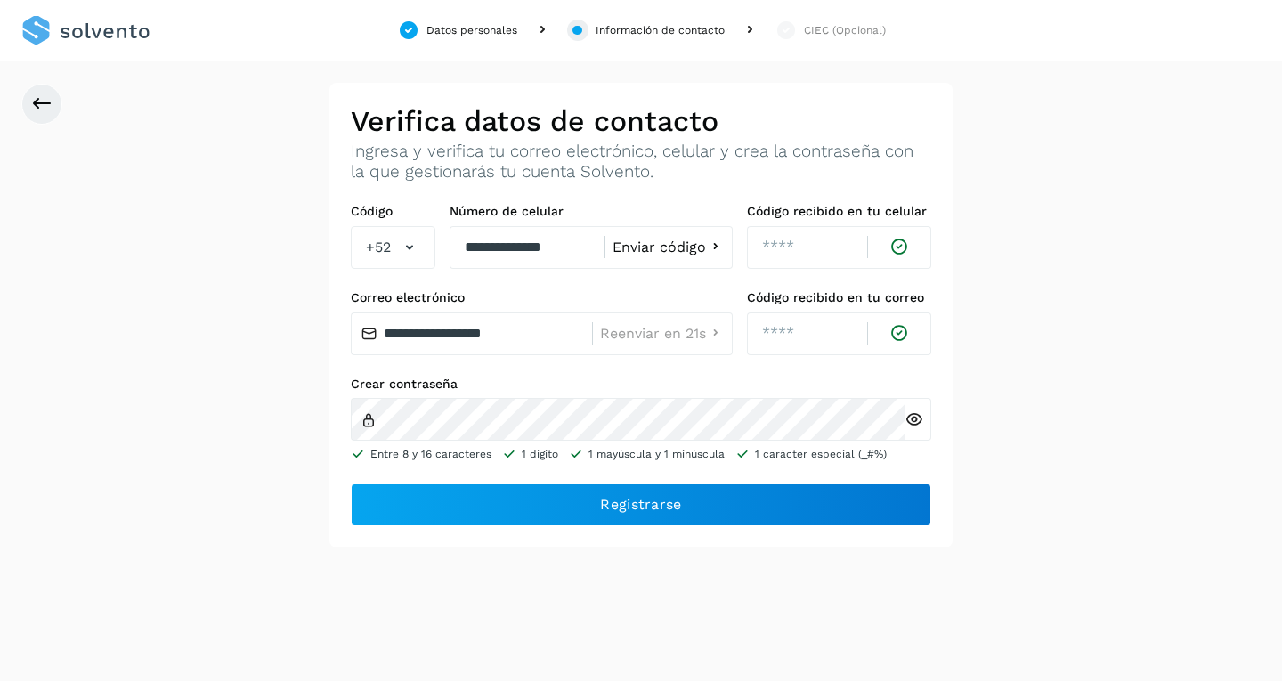  Describe the element at coordinates (653, 334) in the screenshot. I see `span: Reenviar en 21s` at that location.